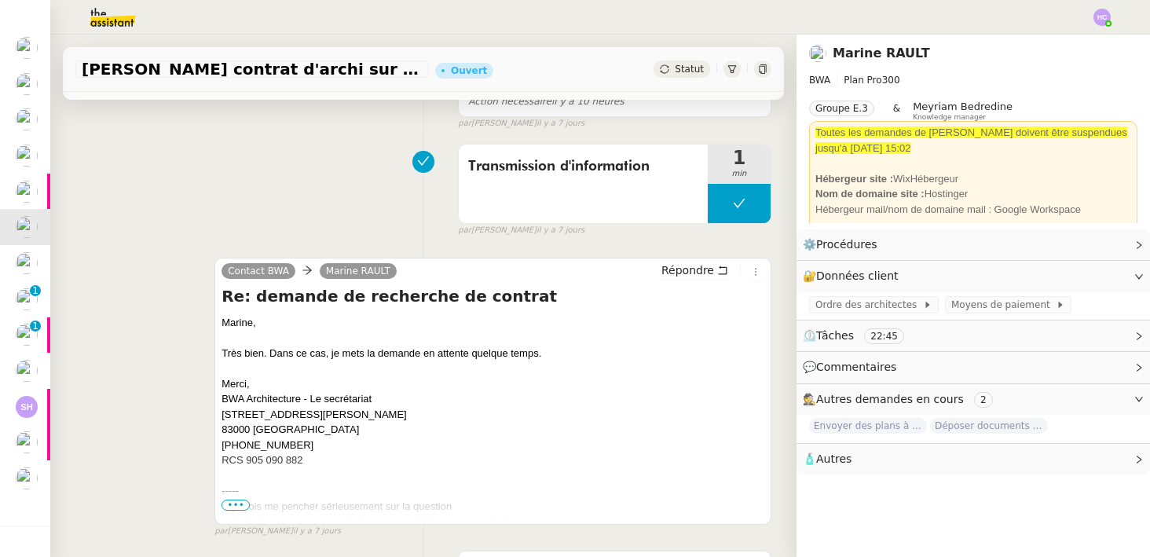 Image resolution: width=1150 pixels, height=557 pixels. What do you see at coordinates (27, 442) in the screenshot?
I see `img: users%2FSclkIUIAuBOhhDrbgjtrSikBoD03%2Favatar%2F48cbc63d-a03d-4817-b5bf-7f7aeed5f2a9` at bounding box center [27, 442].